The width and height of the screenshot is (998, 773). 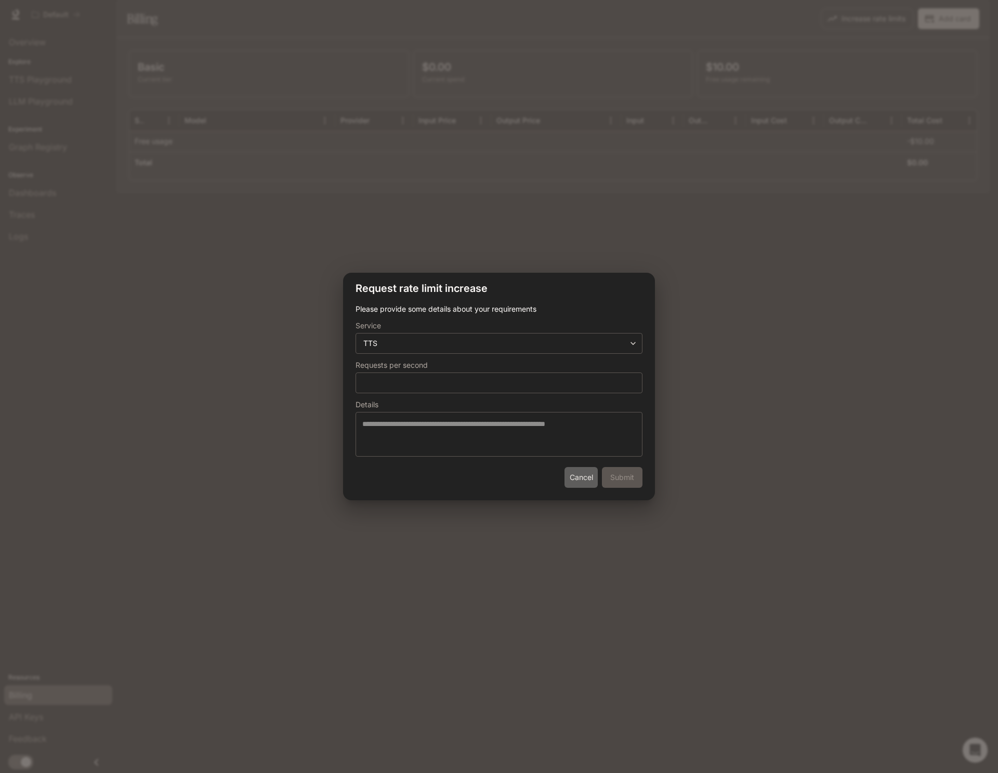 I want to click on h2: Request rate limit increase, so click(x=499, y=288).